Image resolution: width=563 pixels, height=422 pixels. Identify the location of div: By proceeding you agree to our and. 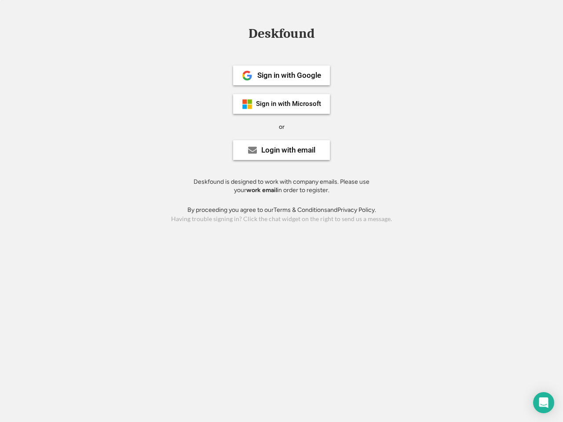
(282, 210).